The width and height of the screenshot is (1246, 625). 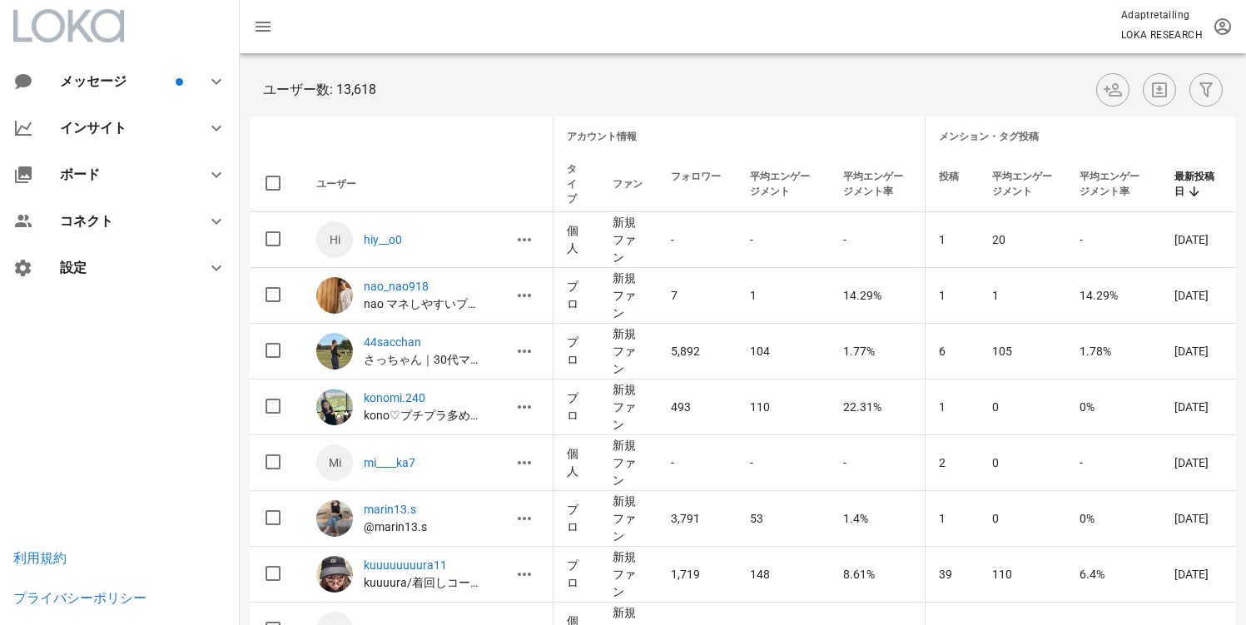 What do you see at coordinates (80, 598) in the screenshot?
I see `a: プライバシーポリシー` at bounding box center [80, 598].